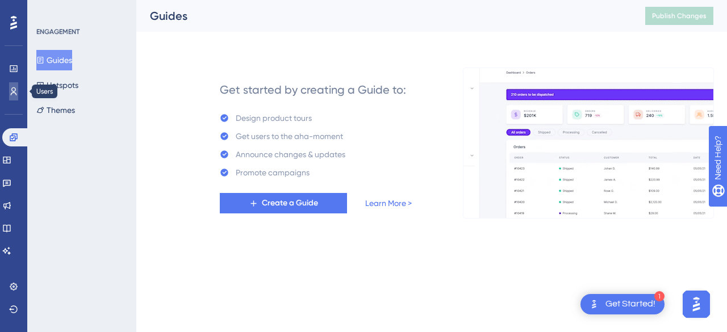  What do you see at coordinates (659, 296) in the screenshot?
I see `div: 1` at bounding box center [659, 296].